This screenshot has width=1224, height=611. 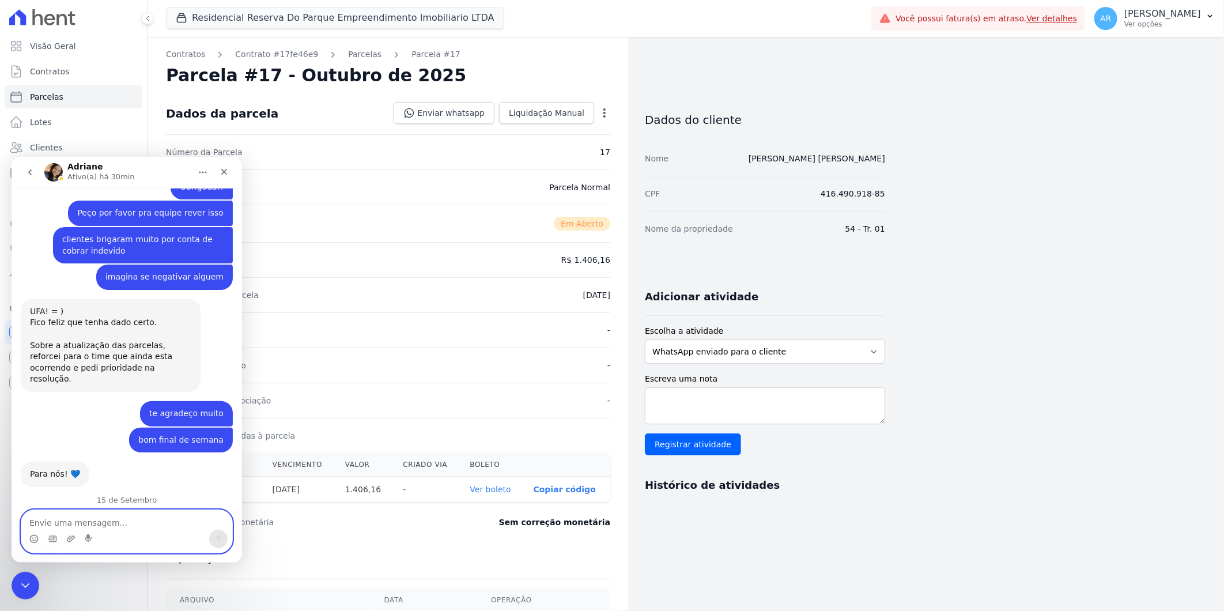 What do you see at coordinates (388, 558) in the screenshot?
I see `h3: Exportação` at bounding box center [388, 558].